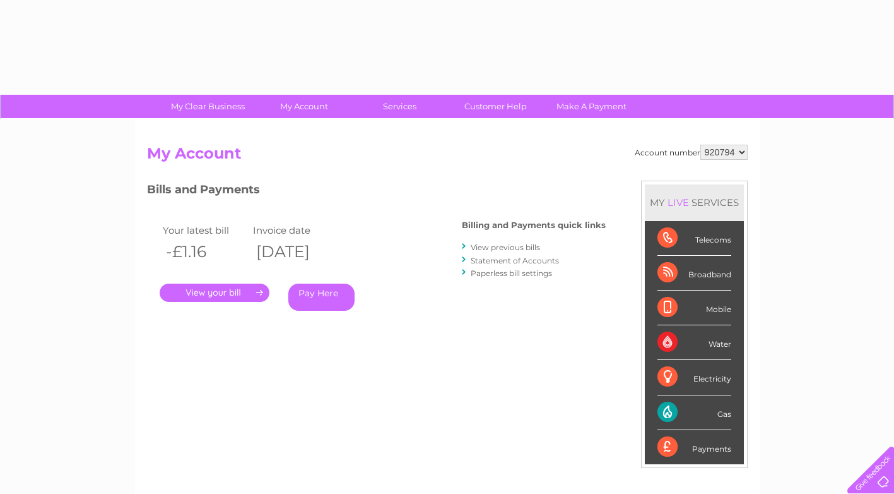 Image resolution: width=894 pixels, height=494 pixels. I want to click on div: Water, so click(694, 342).